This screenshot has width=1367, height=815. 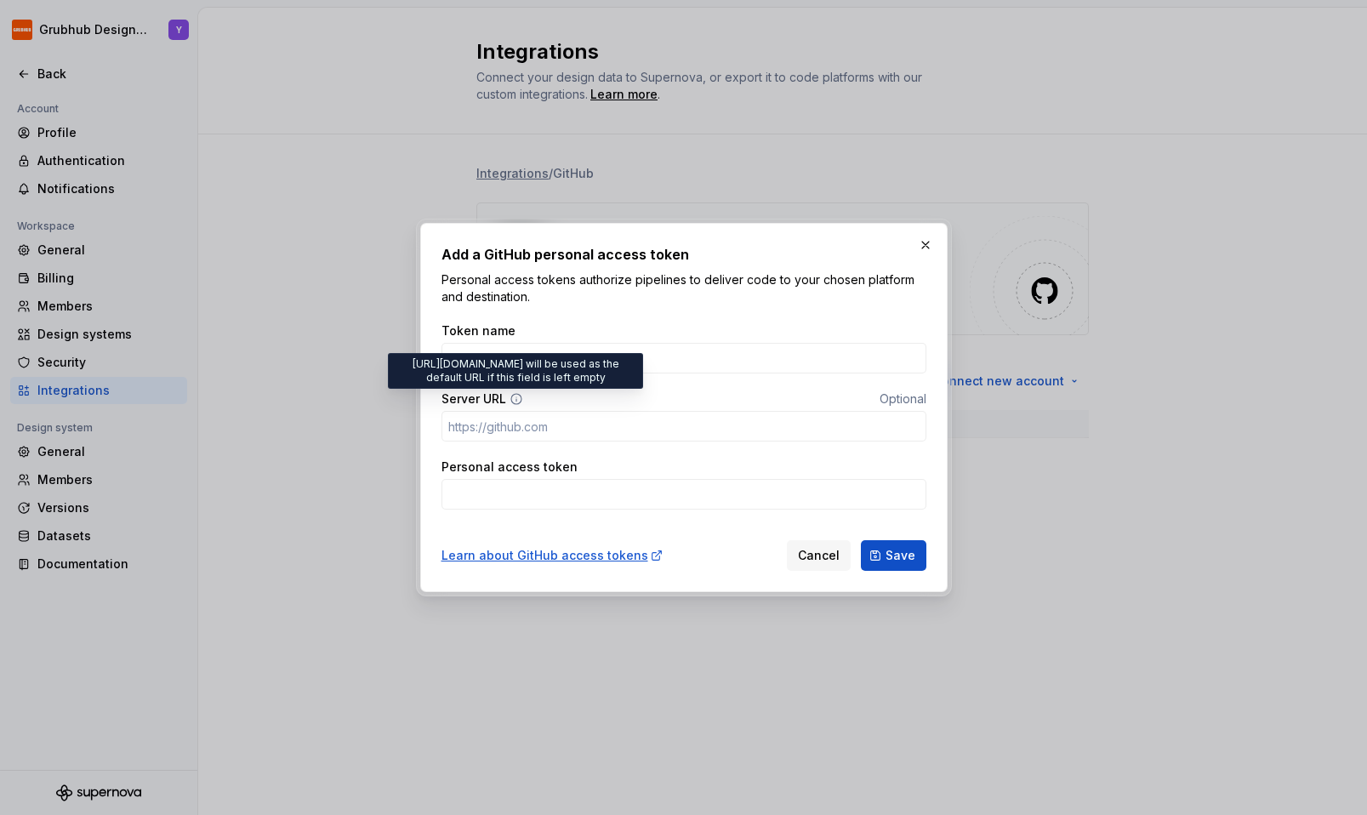 I want to click on h2: Add a GitHub personal access token, so click(x=684, y=254).